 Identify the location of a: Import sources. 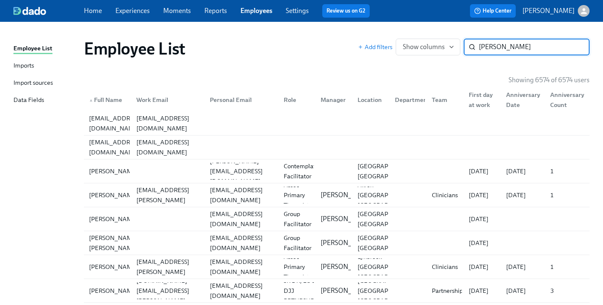
(45, 83).